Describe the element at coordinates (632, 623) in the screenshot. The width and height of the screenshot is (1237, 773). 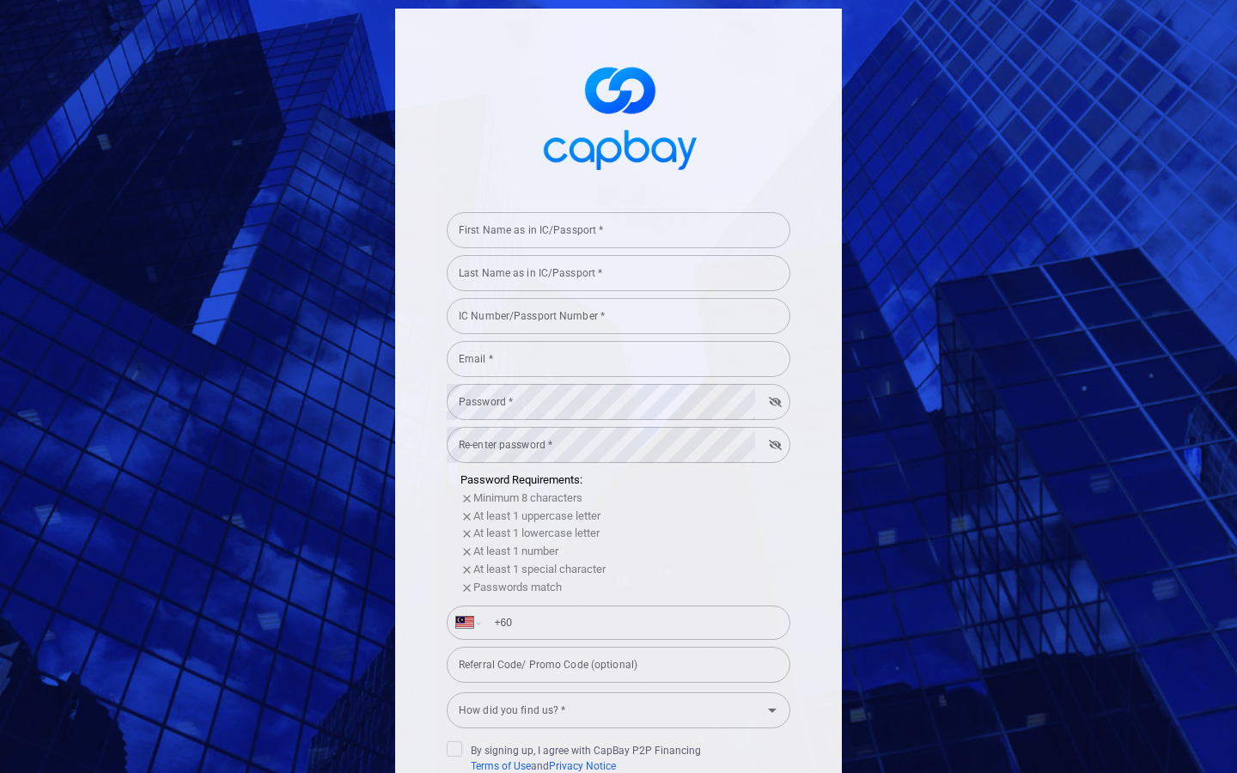
I see `input: Enter phone number *` at that location.